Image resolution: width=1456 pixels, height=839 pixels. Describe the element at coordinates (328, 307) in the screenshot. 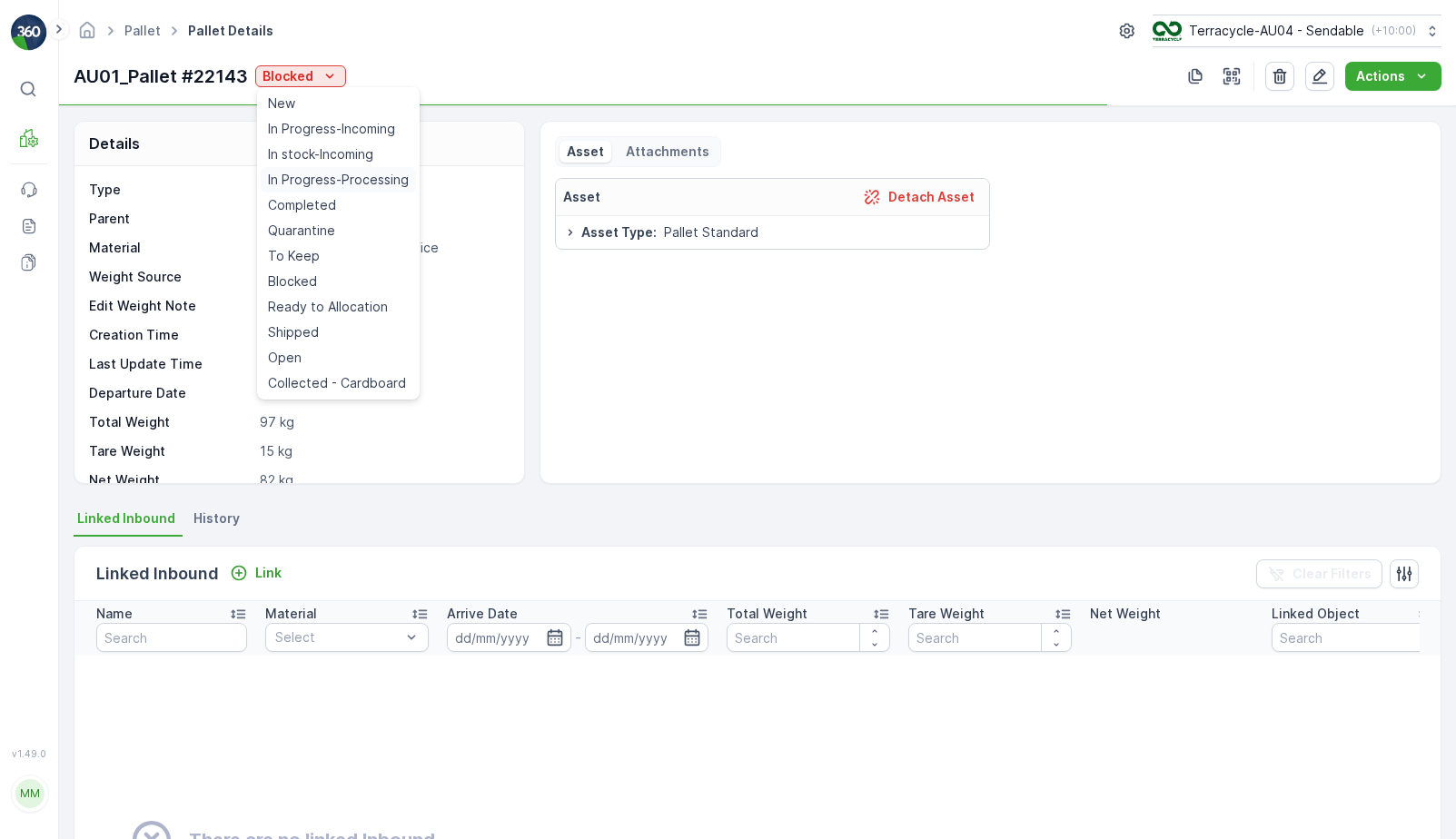

I see `span: Ready to Allocation` at that location.